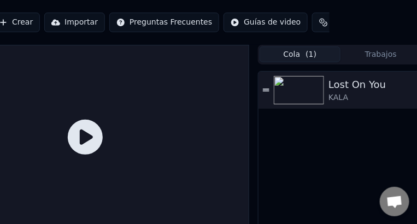  Describe the element at coordinates (357, 98) in the screenshot. I see `div: KALA` at that location.